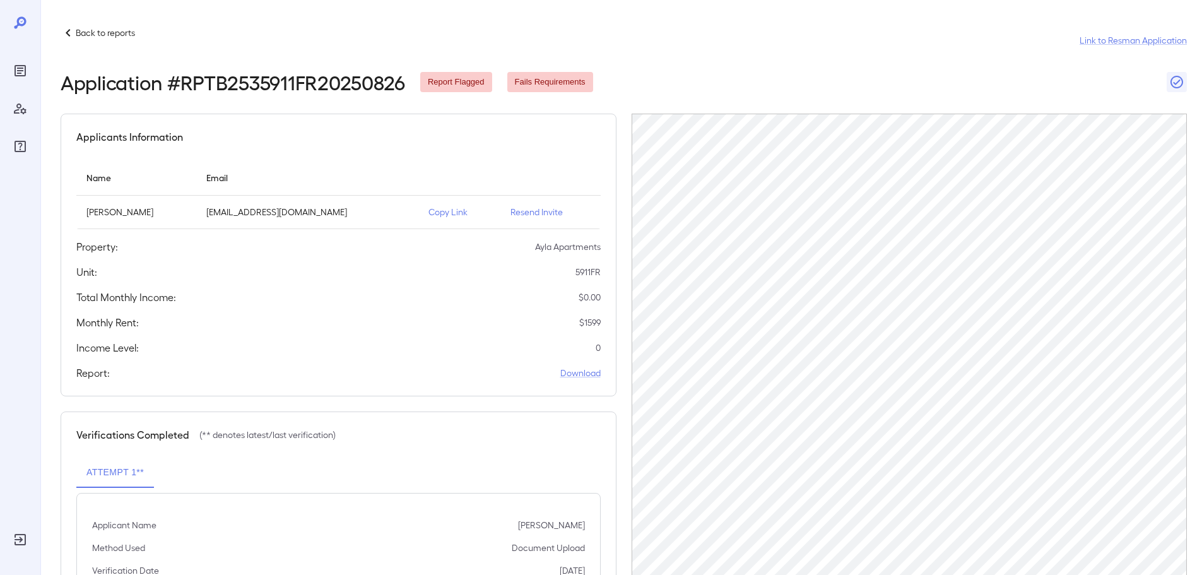  What do you see at coordinates (136, 177) in the screenshot?
I see `th: Name` at bounding box center [136, 177].